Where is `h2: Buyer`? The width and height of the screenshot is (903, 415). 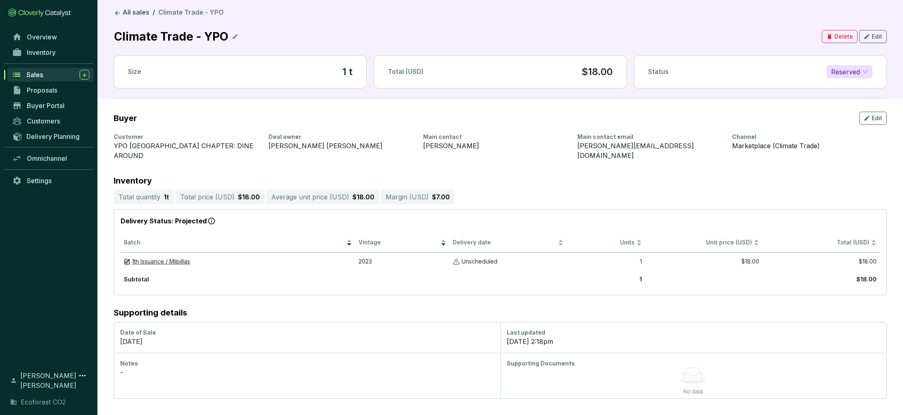
h2: Buyer is located at coordinates (125, 118).